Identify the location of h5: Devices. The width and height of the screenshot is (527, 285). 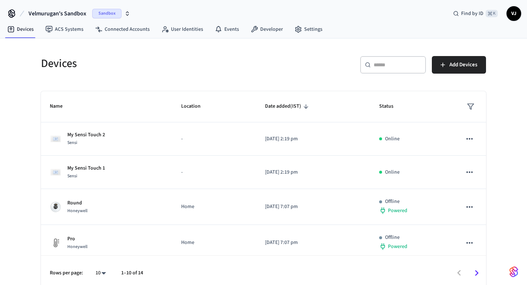
(150, 63).